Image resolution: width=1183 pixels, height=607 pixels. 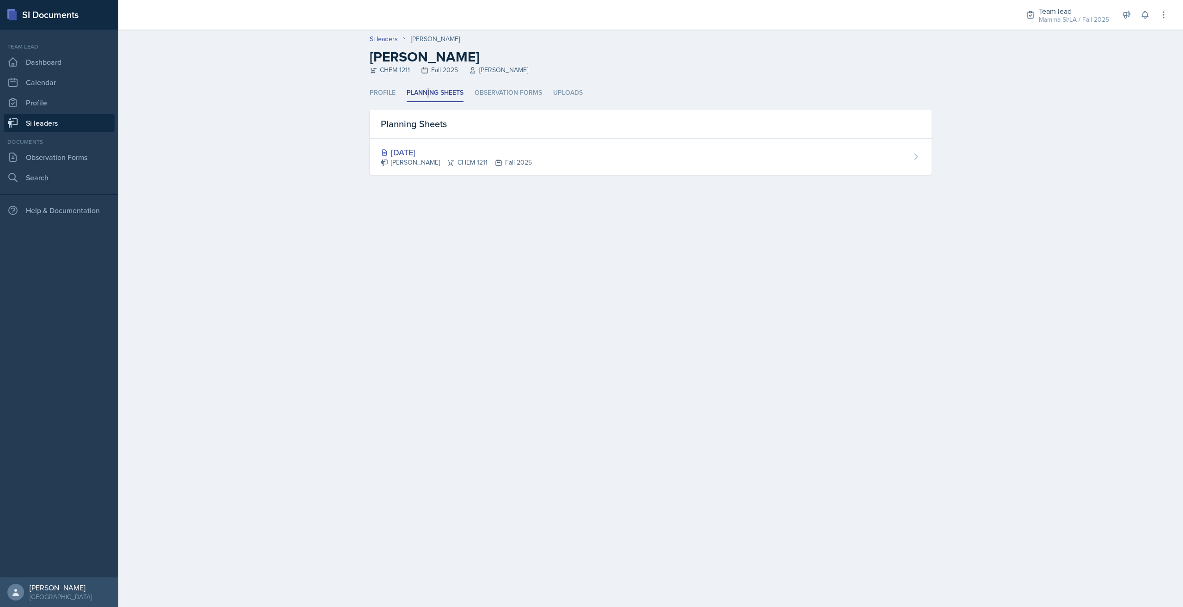 What do you see at coordinates (59, 62) in the screenshot?
I see `a: Dashboard` at bounding box center [59, 62].